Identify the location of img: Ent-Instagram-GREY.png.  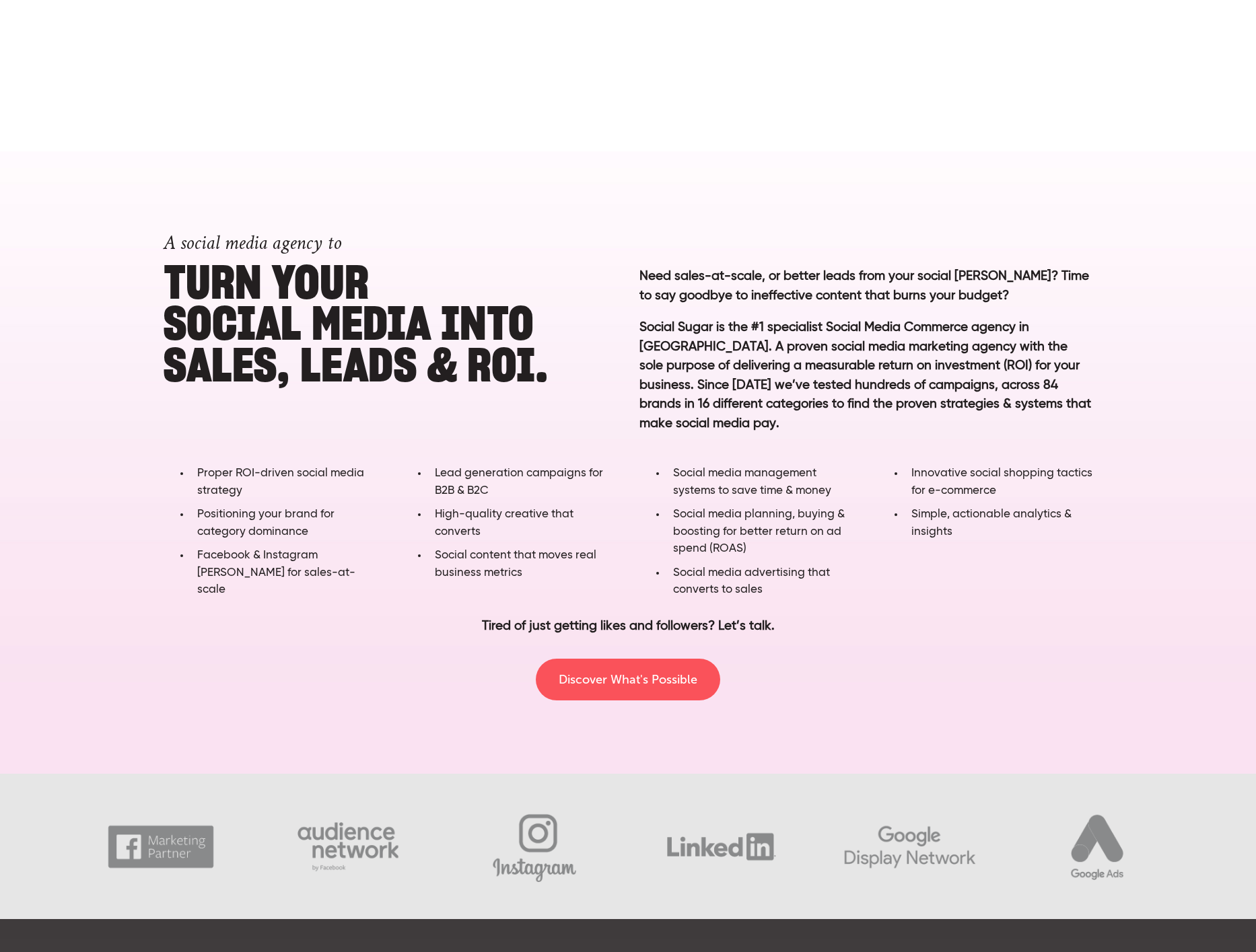
(534, 846).